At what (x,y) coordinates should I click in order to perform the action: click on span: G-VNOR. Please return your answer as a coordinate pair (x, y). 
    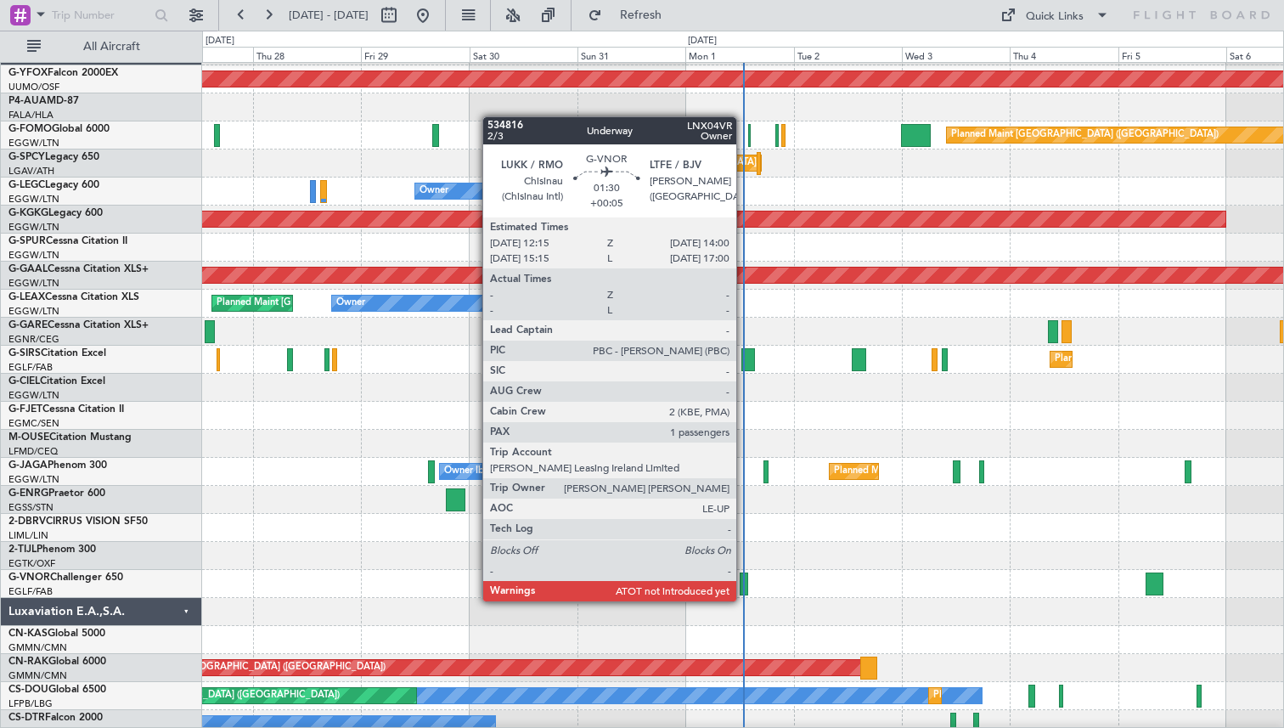
    Looking at the image, I should click on (29, 577).